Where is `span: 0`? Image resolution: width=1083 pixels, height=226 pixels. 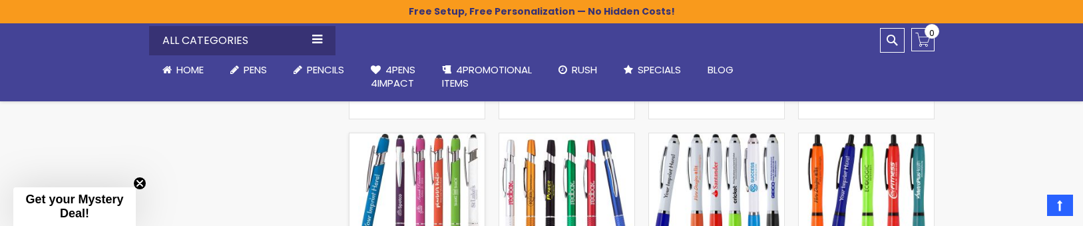
span: 0 is located at coordinates (932, 33).